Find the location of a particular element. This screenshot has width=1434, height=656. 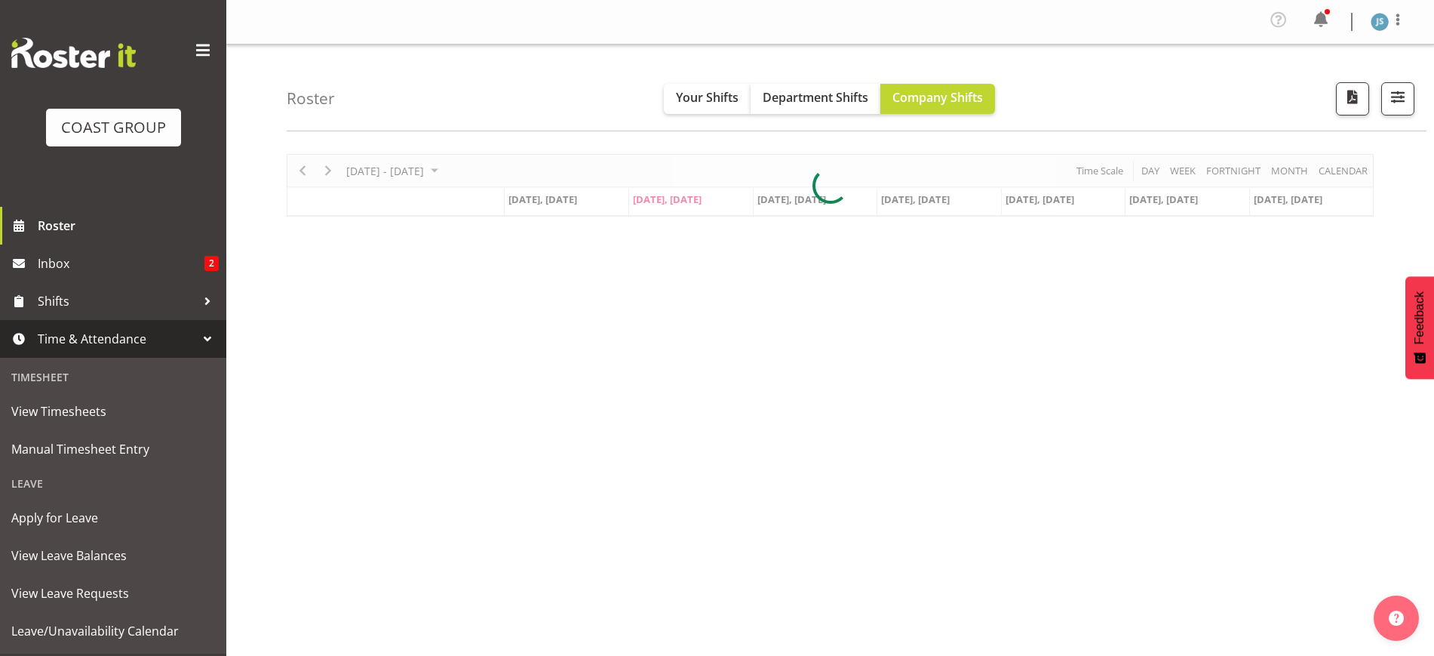

span: 2 is located at coordinates (211, 263).